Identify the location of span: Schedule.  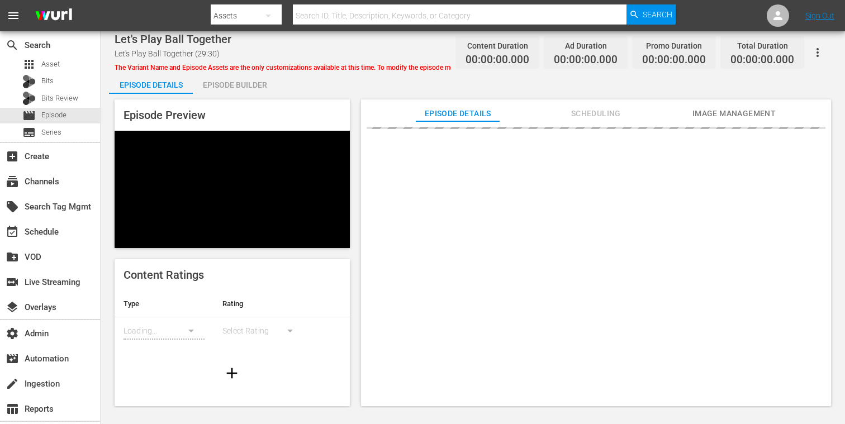
(12, 232).